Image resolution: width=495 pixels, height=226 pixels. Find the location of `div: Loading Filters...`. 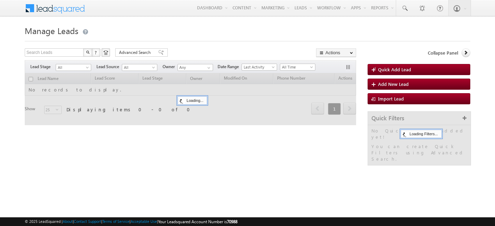

div: Loading Filters... is located at coordinates (421, 134).